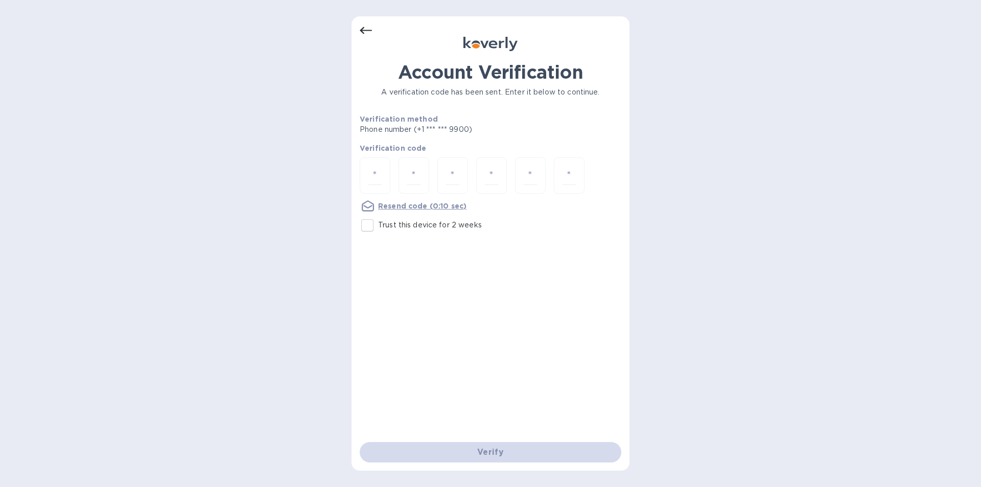 This screenshot has height=487, width=981. I want to click on p: Trust this device for 2 weeks, so click(430, 225).